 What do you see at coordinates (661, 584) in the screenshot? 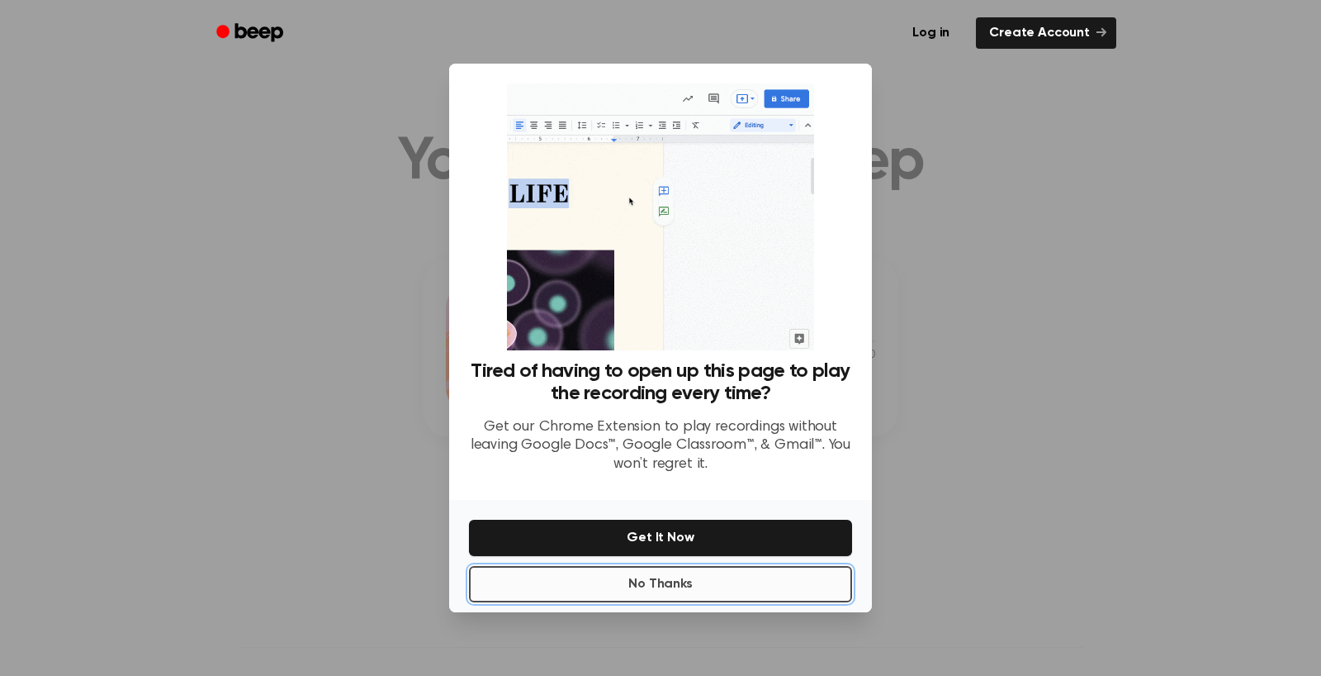
I see `button: No Thanks` at bounding box center [661, 584].